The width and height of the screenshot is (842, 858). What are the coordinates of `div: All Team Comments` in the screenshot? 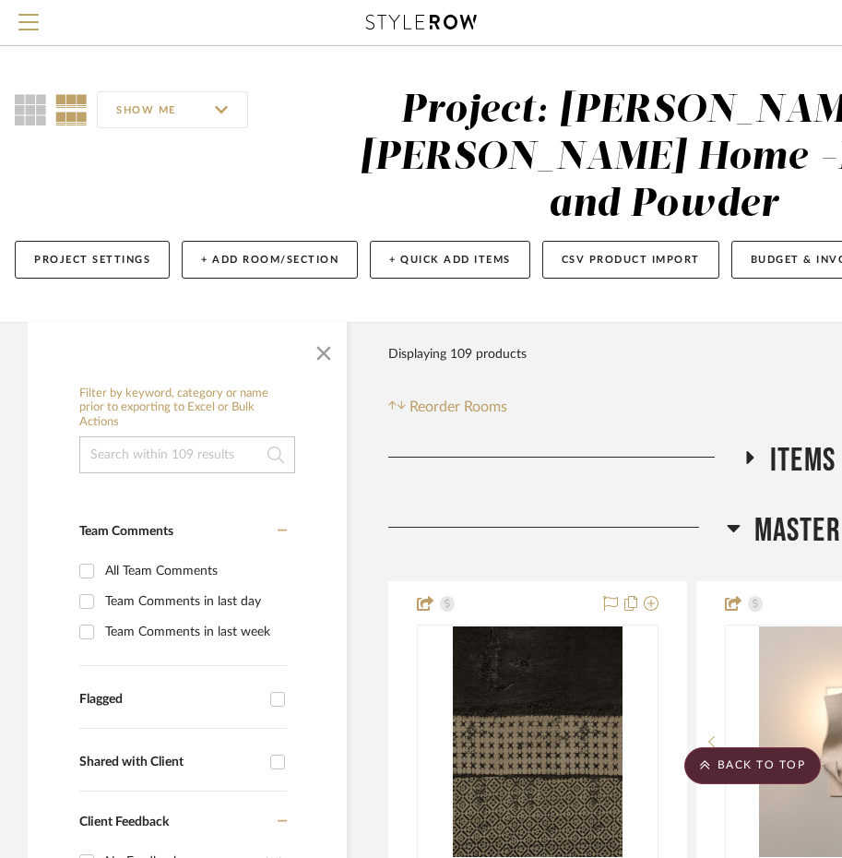 It's located at (194, 571).